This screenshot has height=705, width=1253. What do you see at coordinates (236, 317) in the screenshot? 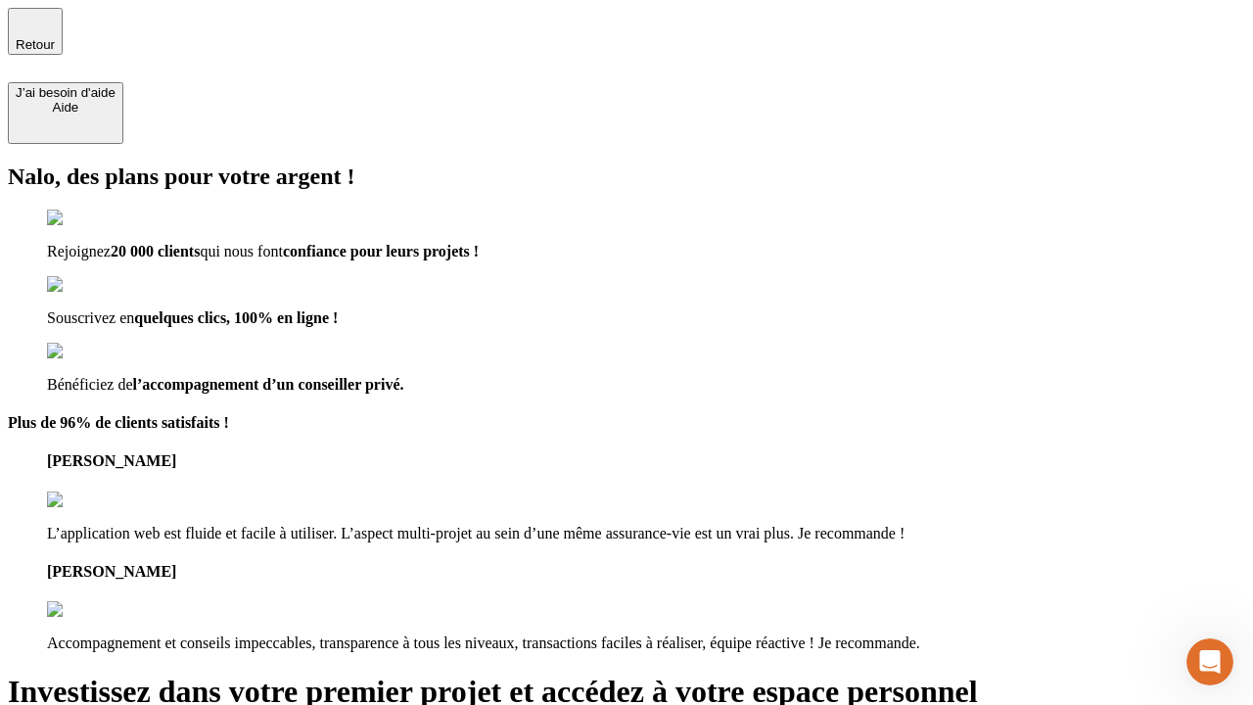
I see `span: quelques clics, 100% en ligne !` at bounding box center [236, 317].